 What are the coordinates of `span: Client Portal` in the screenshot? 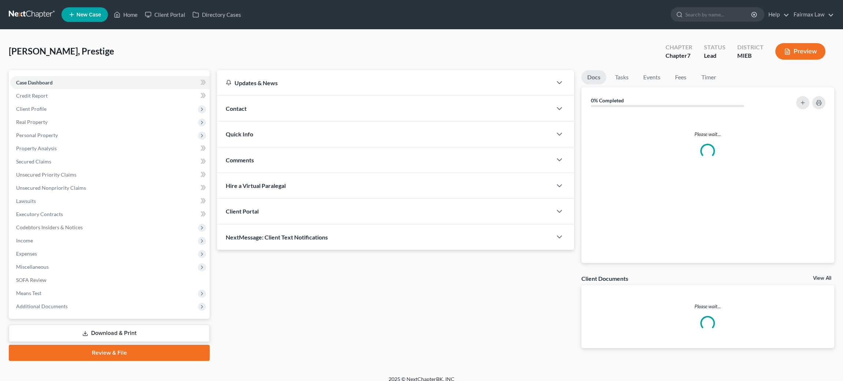 It's located at (242, 211).